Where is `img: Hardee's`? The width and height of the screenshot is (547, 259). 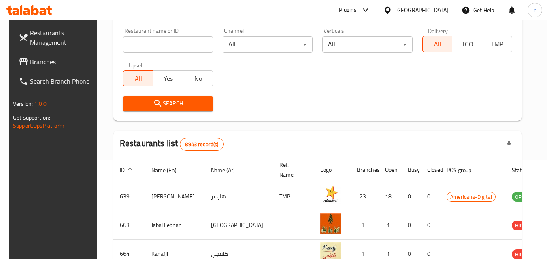
img: Hardee's is located at coordinates (330, 195).